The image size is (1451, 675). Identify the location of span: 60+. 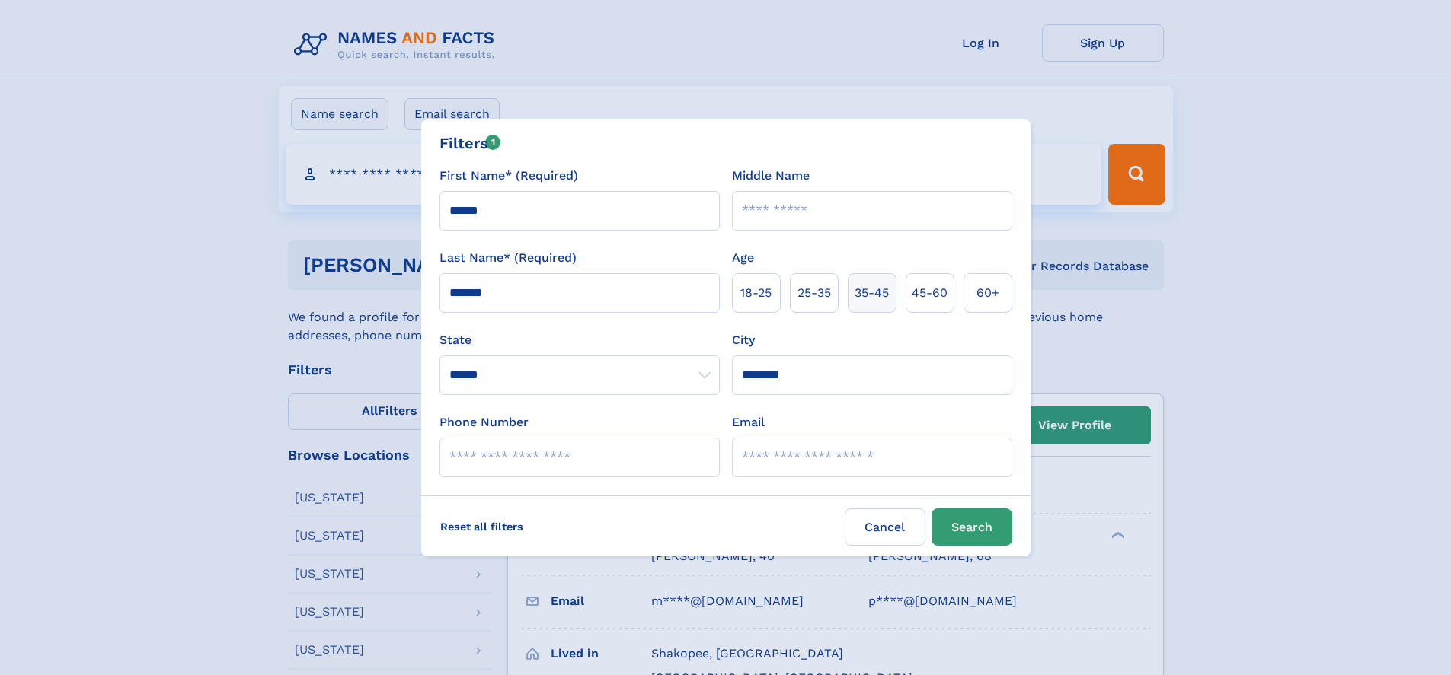
(988, 293).